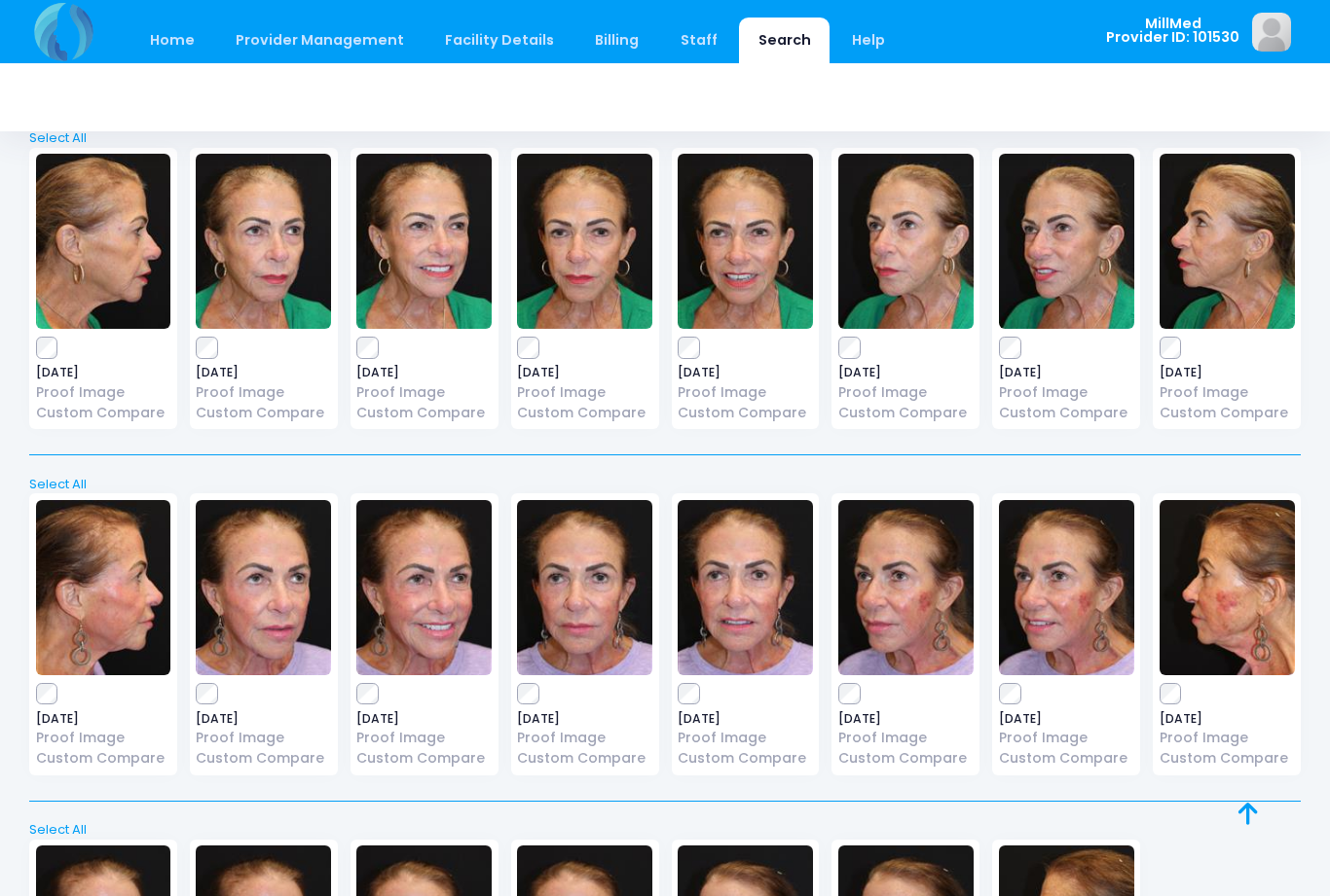 This screenshot has height=896, width=1330. I want to click on span: MillMed Provider ID: 101530, so click(1172, 31).